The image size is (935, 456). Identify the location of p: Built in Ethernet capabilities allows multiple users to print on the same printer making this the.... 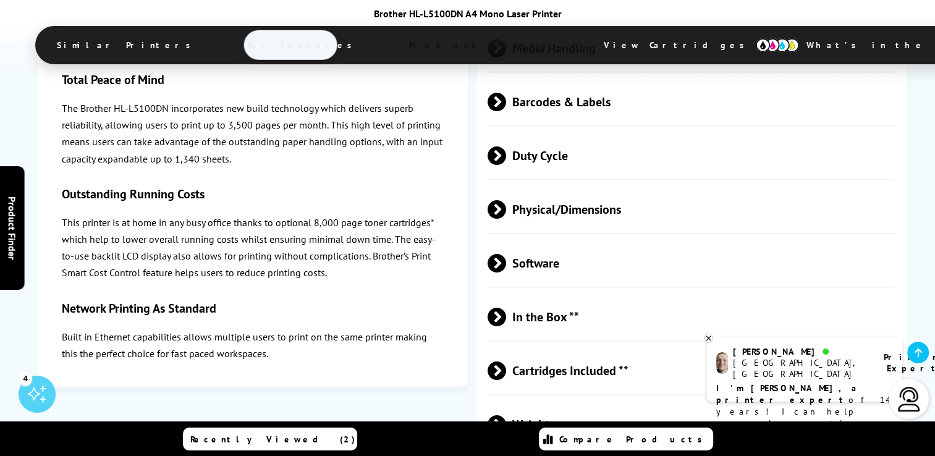
(252, 345).